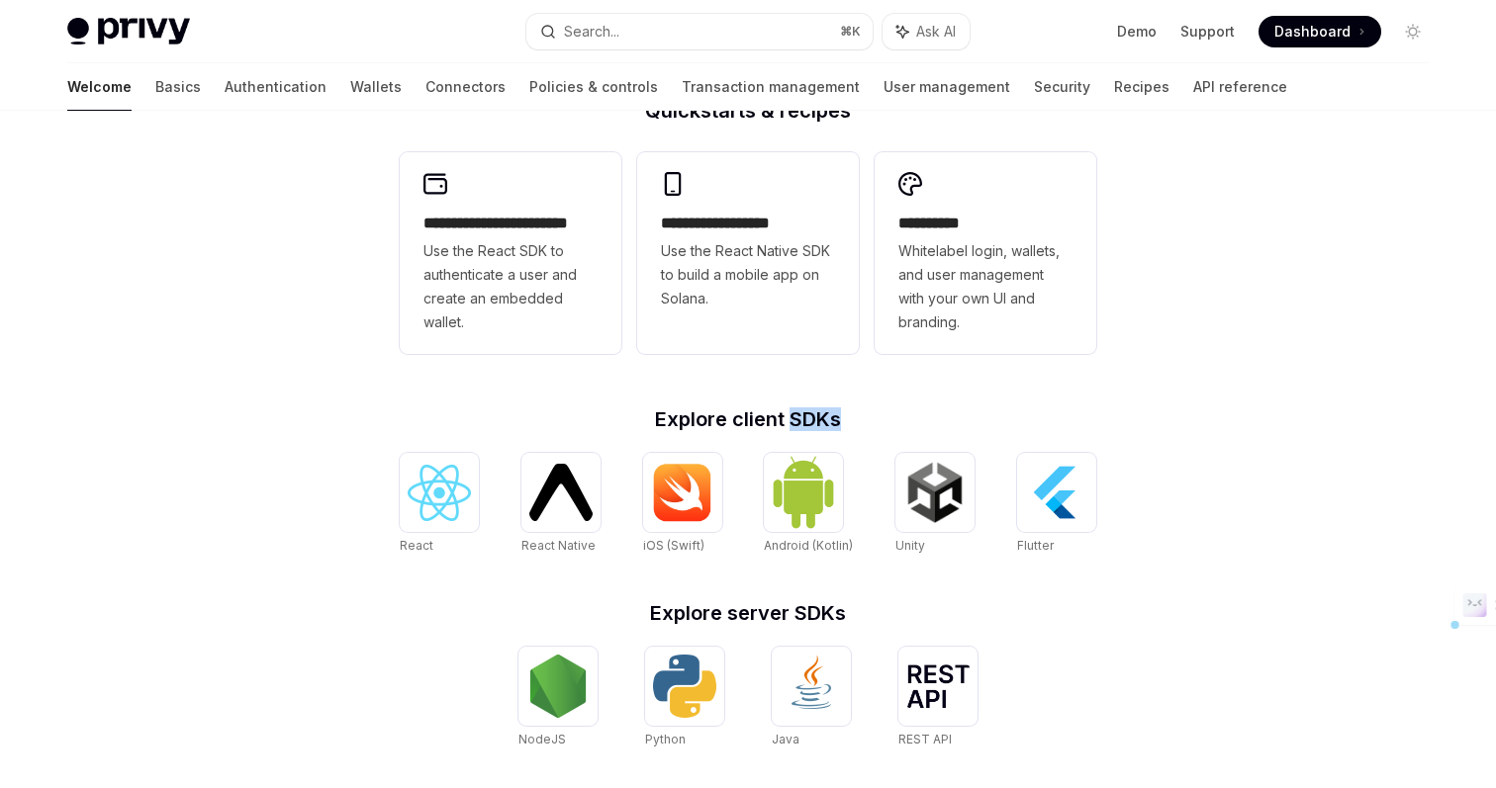 This screenshot has height=788, width=1496. Describe the element at coordinates (439, 504) in the screenshot. I see `a: ReactReact` at that location.